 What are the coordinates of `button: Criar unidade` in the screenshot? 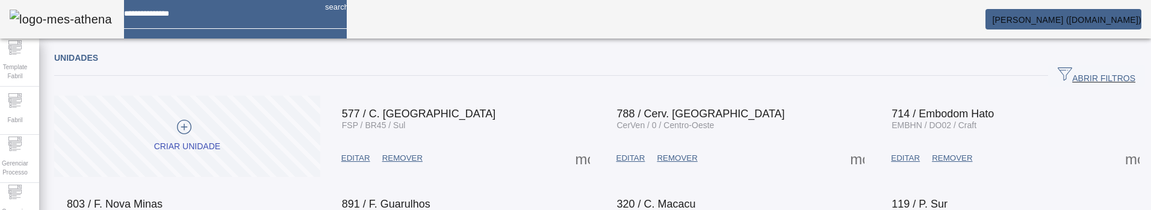 It's located at (187, 136).